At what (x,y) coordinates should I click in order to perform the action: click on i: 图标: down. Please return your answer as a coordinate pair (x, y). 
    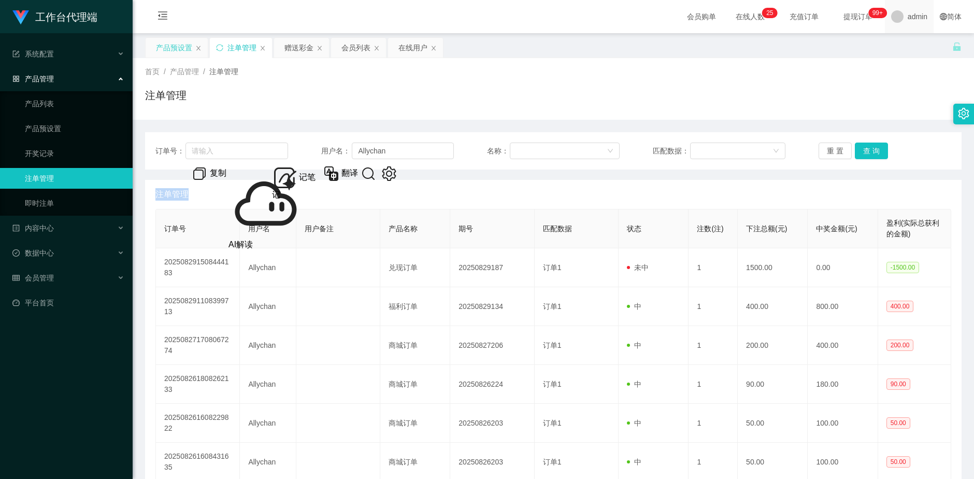
    Looking at the image, I should click on (776, 151).